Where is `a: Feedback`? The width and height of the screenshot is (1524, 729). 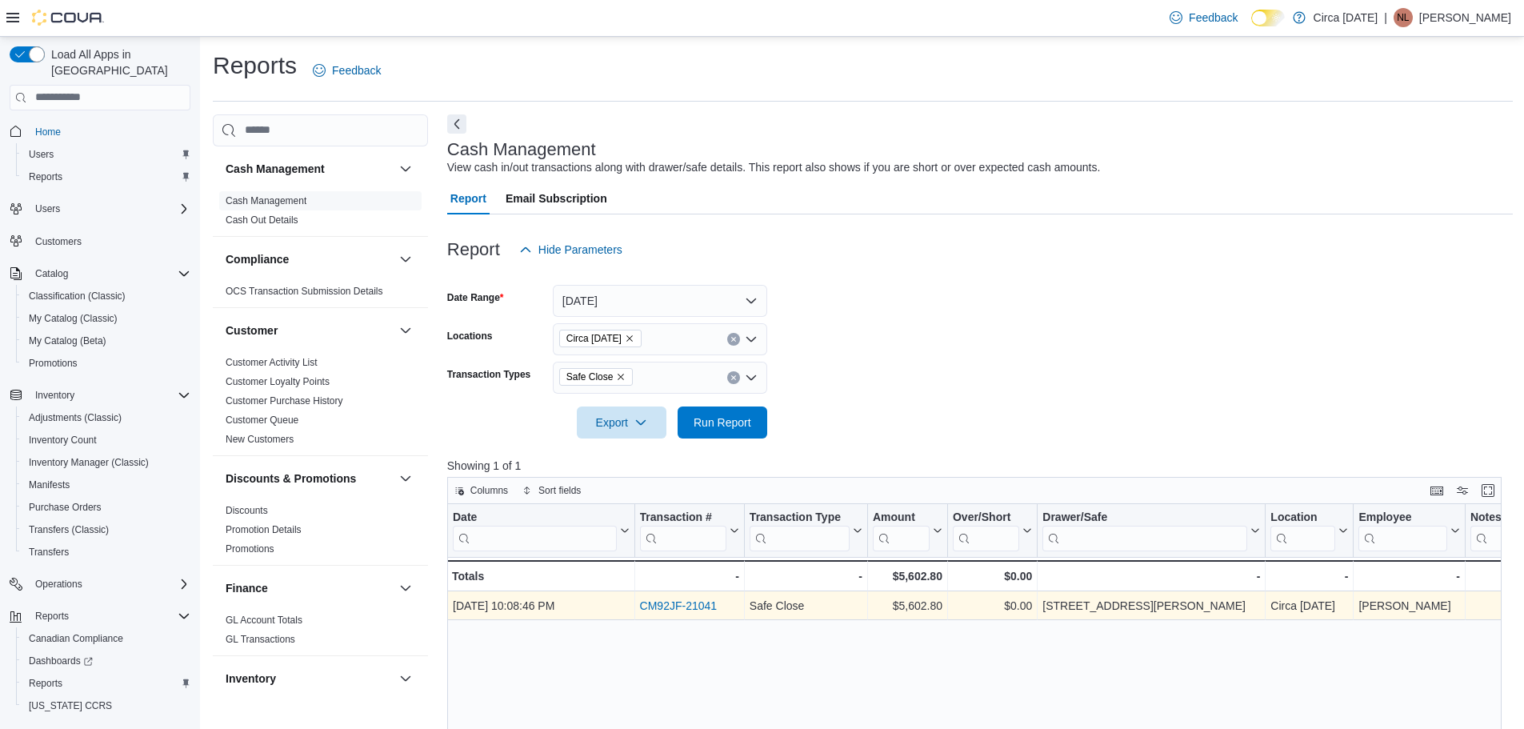 a: Feedback is located at coordinates (346, 70).